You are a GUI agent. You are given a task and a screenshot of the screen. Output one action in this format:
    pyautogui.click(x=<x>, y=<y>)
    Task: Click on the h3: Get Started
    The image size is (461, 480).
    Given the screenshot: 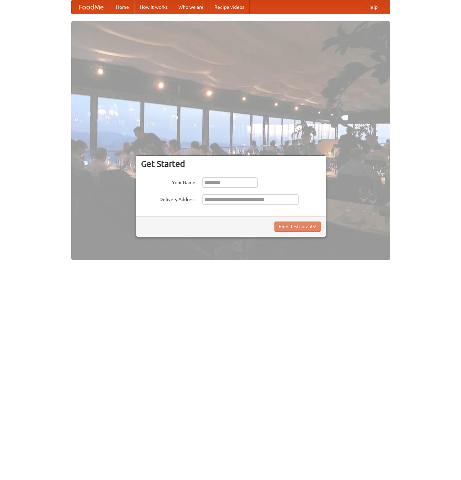 What is the action you would take?
    pyautogui.click(x=231, y=164)
    